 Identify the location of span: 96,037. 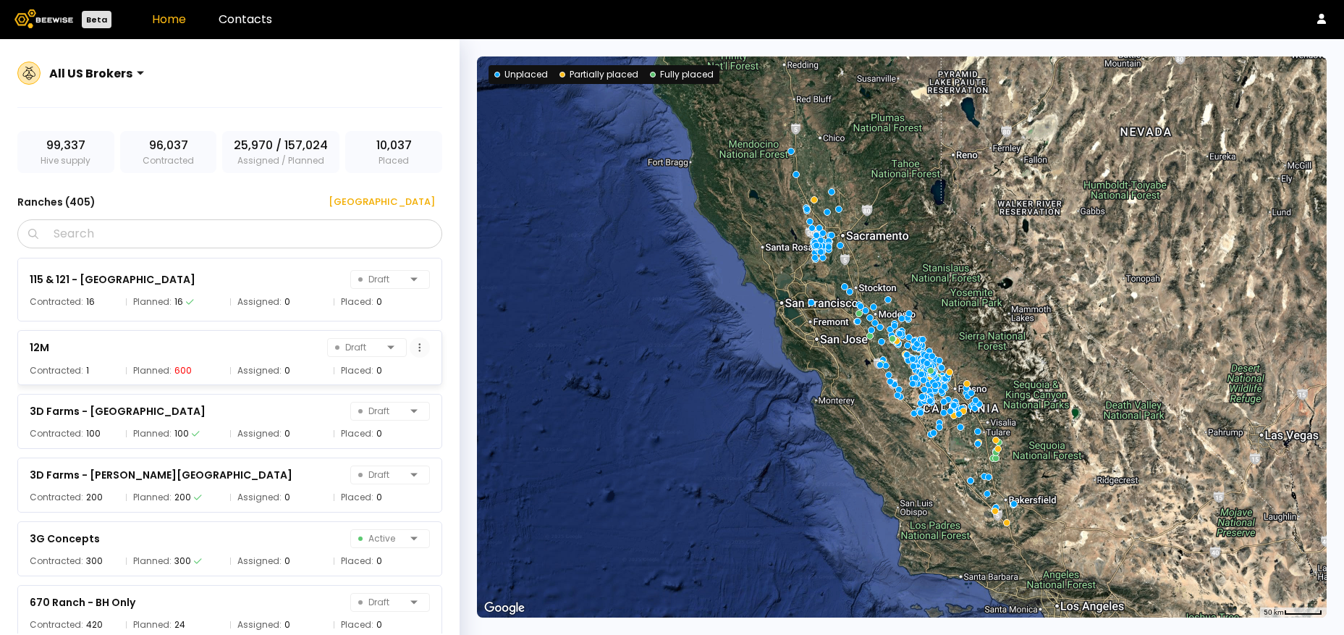
(169, 145).